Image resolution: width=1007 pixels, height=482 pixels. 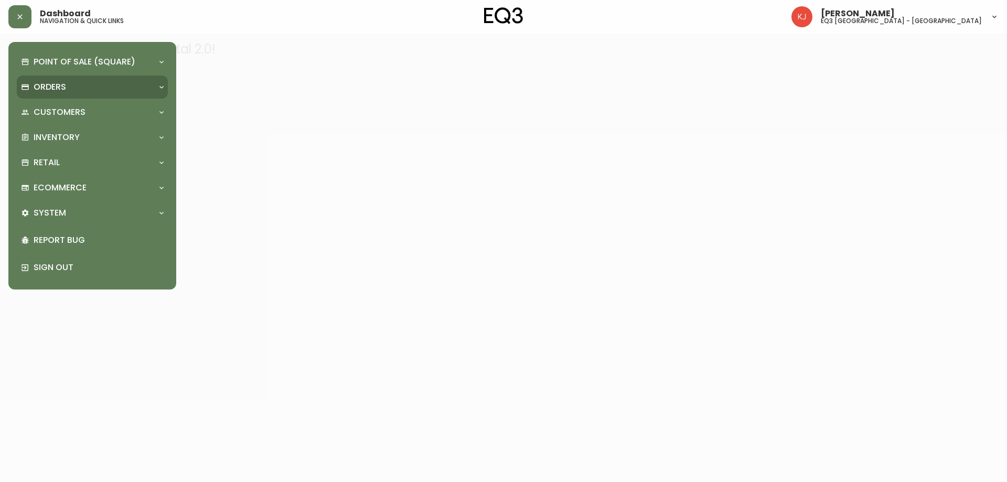 I want to click on div: System, so click(x=92, y=213).